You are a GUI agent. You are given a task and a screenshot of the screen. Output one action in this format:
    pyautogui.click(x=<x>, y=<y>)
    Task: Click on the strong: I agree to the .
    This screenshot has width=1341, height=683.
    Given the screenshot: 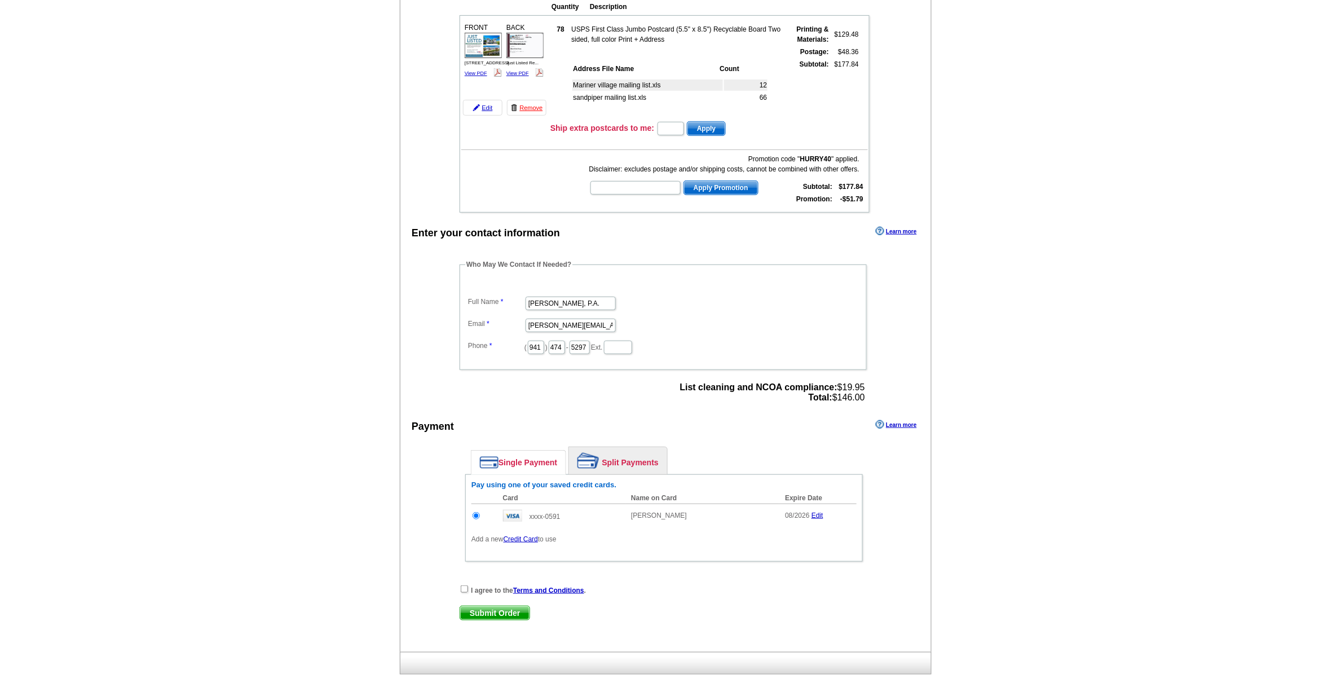 What is the action you would take?
    pyautogui.click(x=528, y=590)
    